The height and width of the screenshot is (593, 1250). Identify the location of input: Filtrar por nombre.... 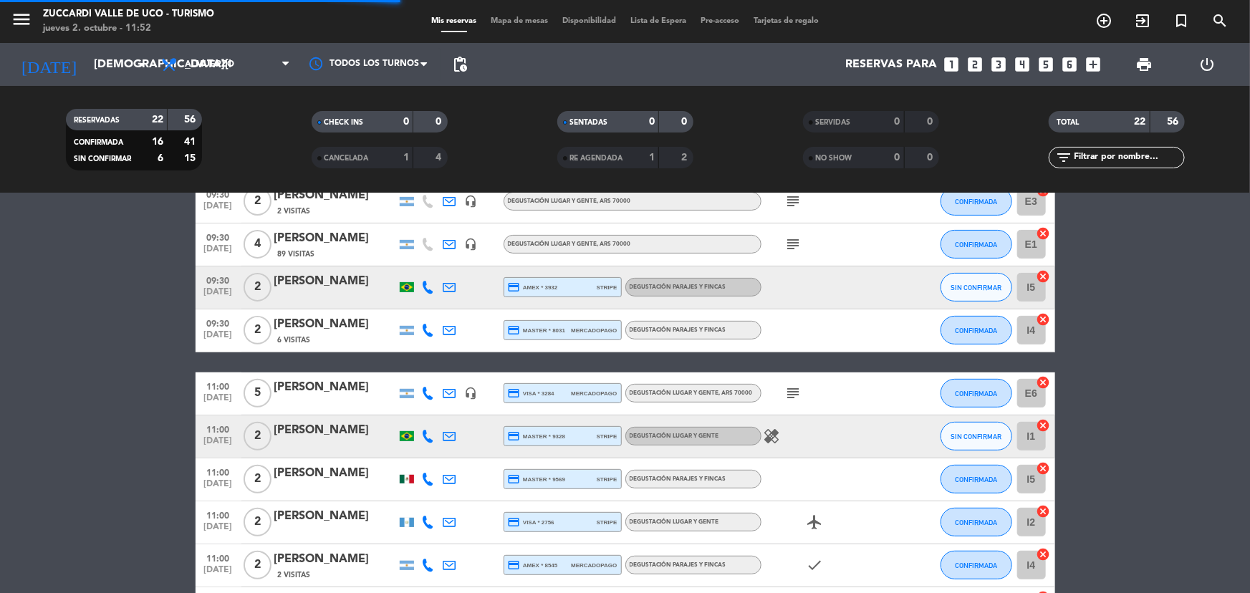
(1128, 158).